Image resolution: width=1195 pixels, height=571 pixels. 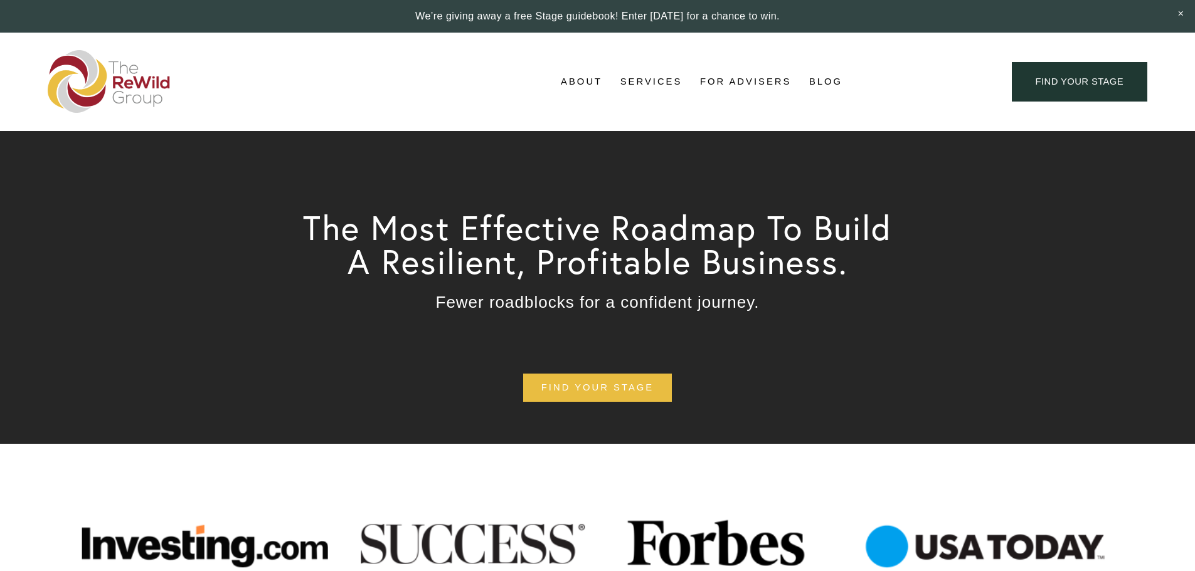 What do you see at coordinates (581, 82) in the screenshot?
I see `span: About` at bounding box center [581, 82].